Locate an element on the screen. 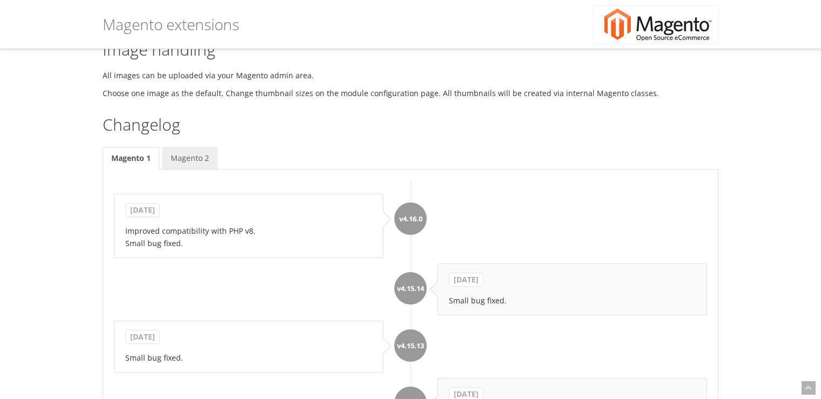  div: v4.15.14 is located at coordinates (411, 288).